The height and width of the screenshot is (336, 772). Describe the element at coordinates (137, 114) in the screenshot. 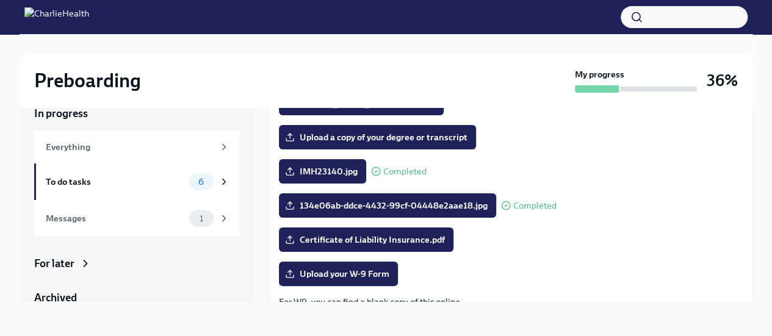

I see `div: In progress` at that location.